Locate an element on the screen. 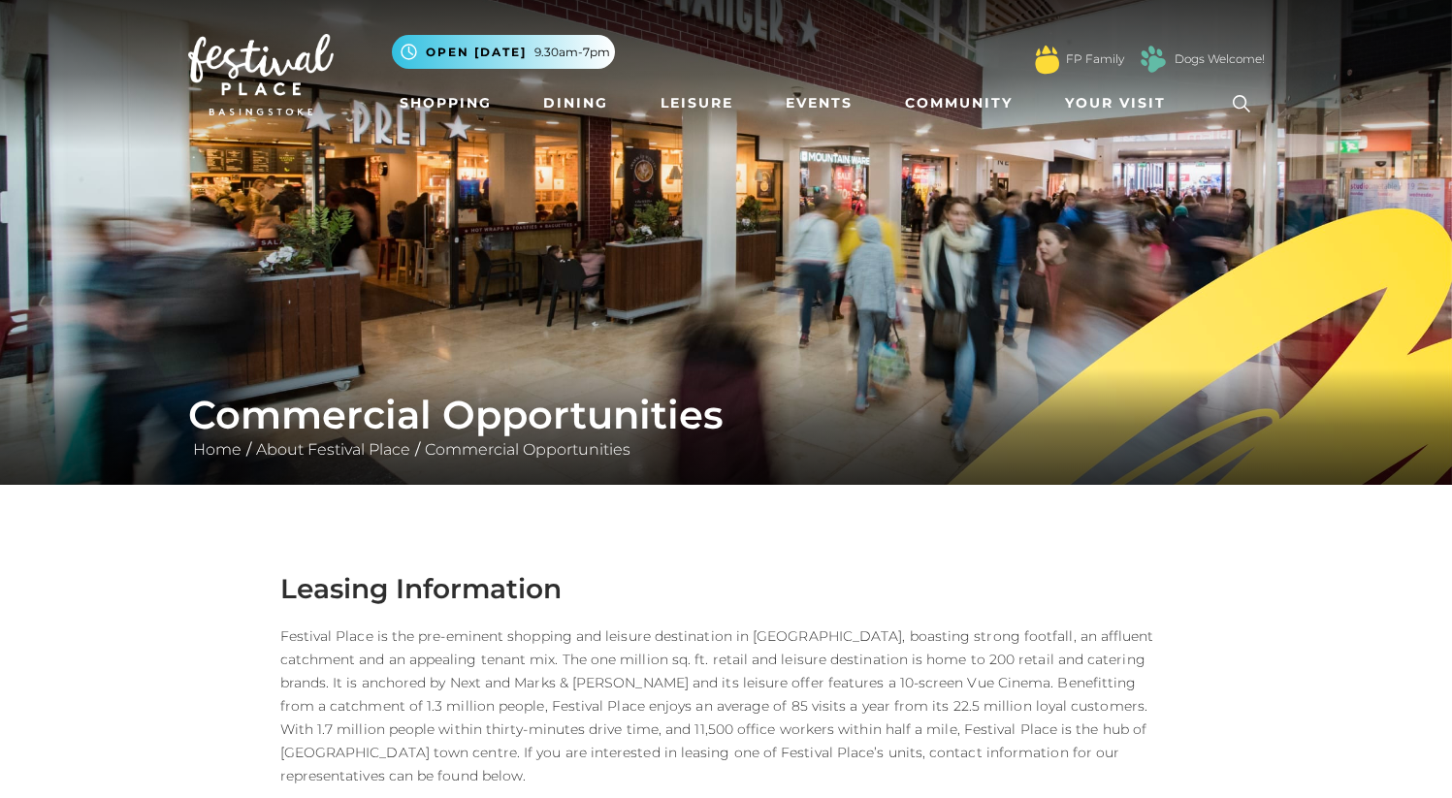 The height and width of the screenshot is (798, 1452). a: FP Family is located at coordinates (1095, 59).